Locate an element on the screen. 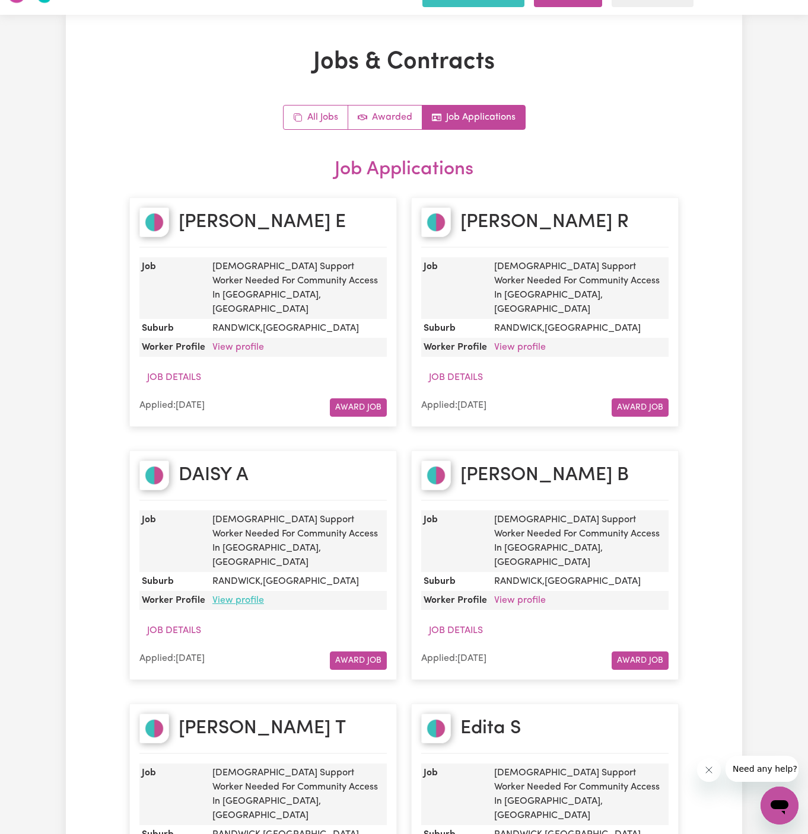 This screenshot has height=834, width=808. h2: DAISY A is located at coordinates (213, 476).